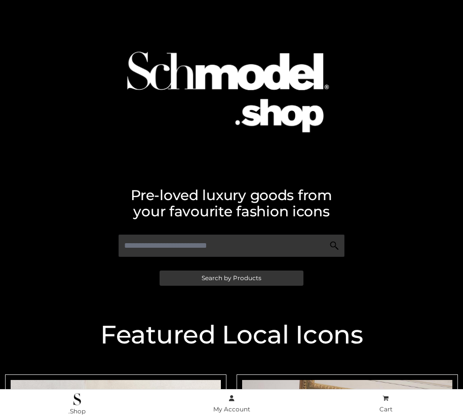 This screenshot has width=463, height=420. I want to click on span: .Shop, so click(77, 410).